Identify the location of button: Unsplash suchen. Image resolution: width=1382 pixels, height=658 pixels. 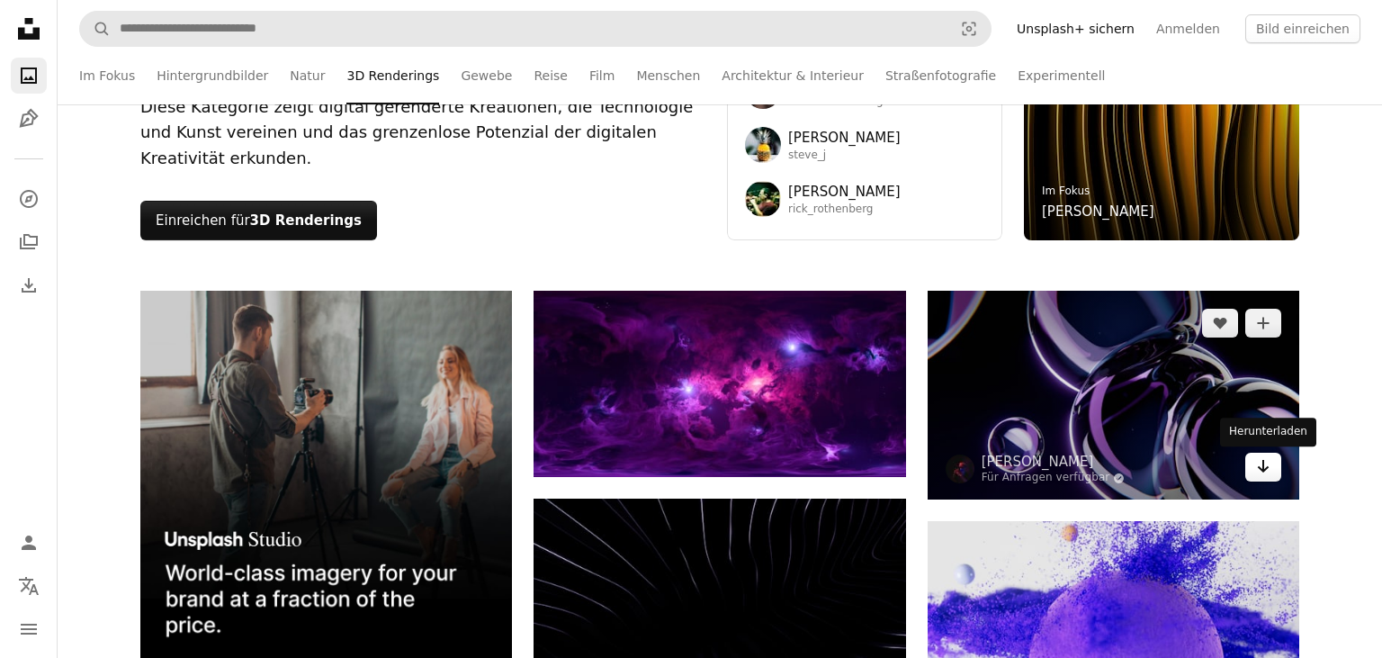
(95, 29).